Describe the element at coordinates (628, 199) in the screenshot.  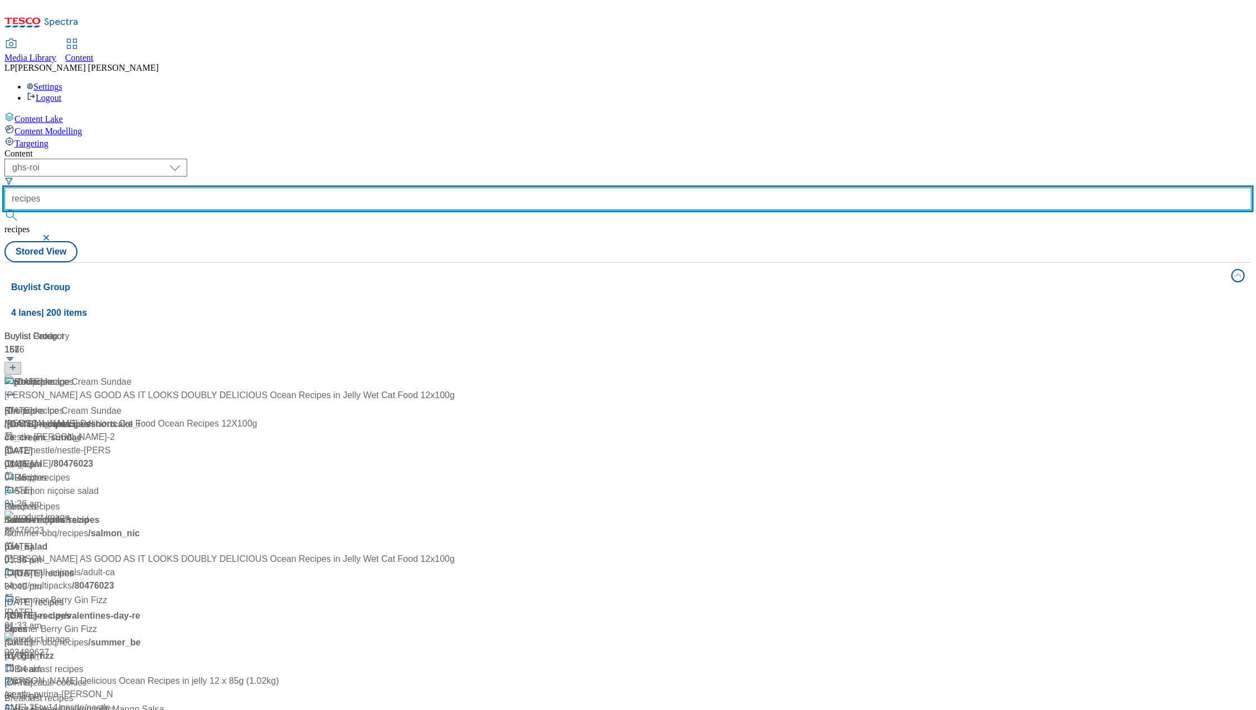
I see `input: Search` at that location.